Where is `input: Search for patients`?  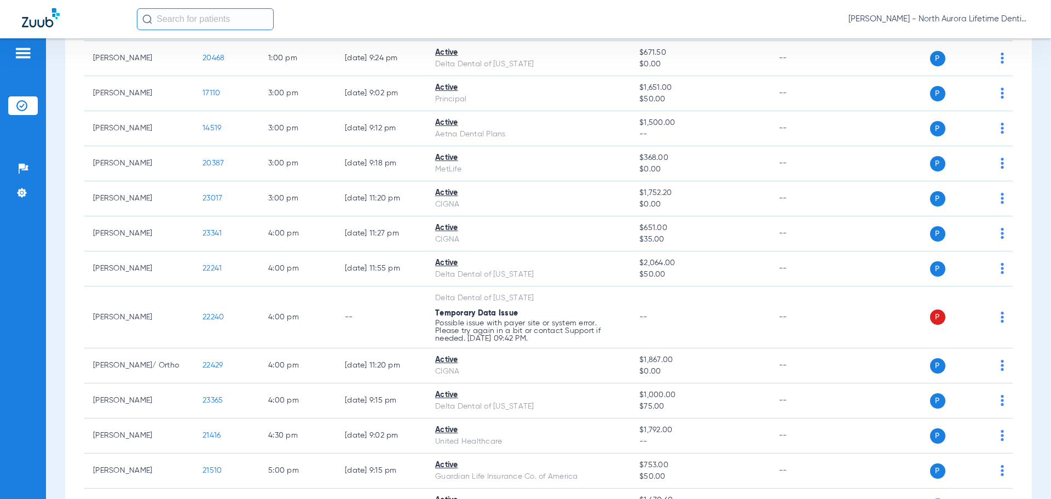 input: Search for patients is located at coordinates (205, 19).